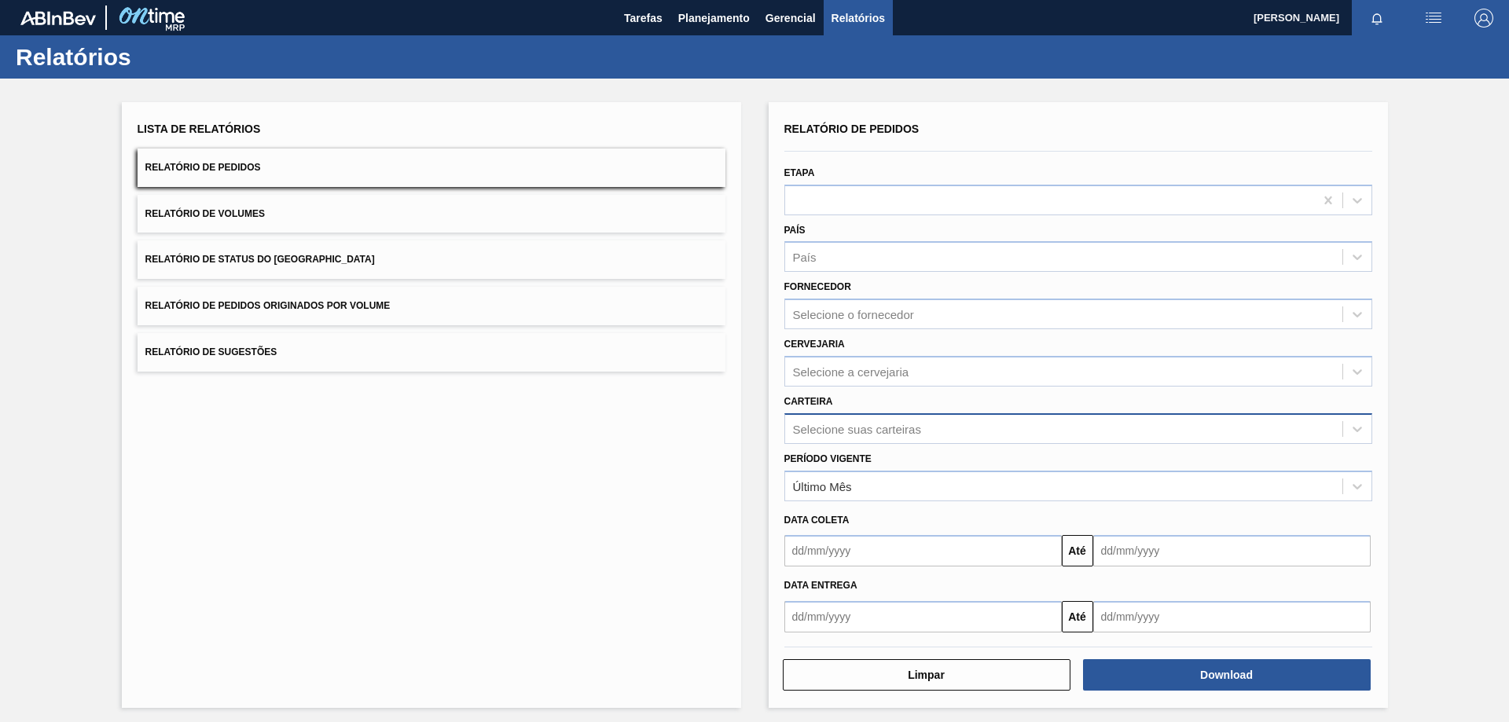 The height and width of the screenshot is (722, 1509). I want to click on span: Relatório de Sugestões, so click(211, 352).